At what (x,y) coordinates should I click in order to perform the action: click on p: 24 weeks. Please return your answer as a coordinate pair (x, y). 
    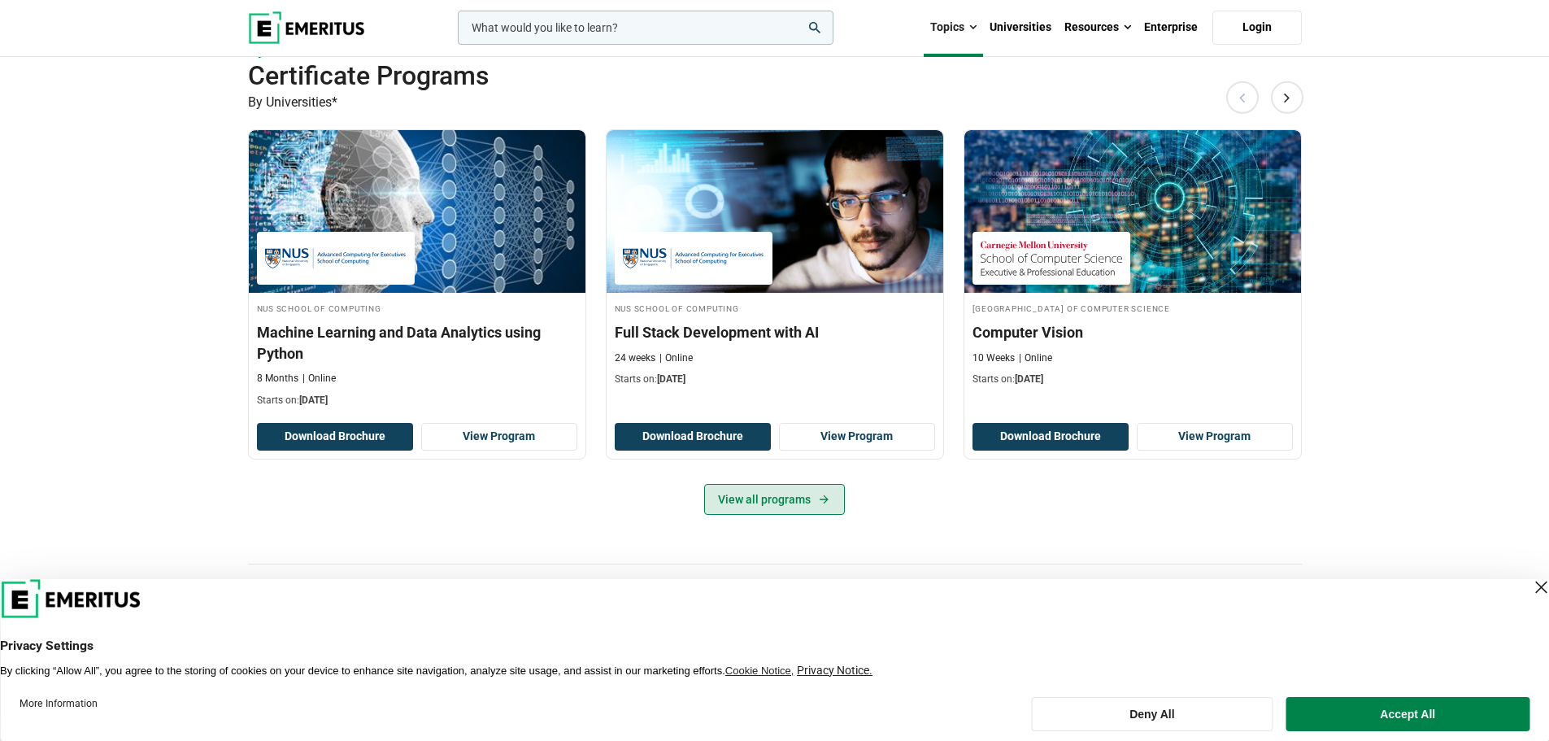
    Looking at the image, I should click on (635, 358).